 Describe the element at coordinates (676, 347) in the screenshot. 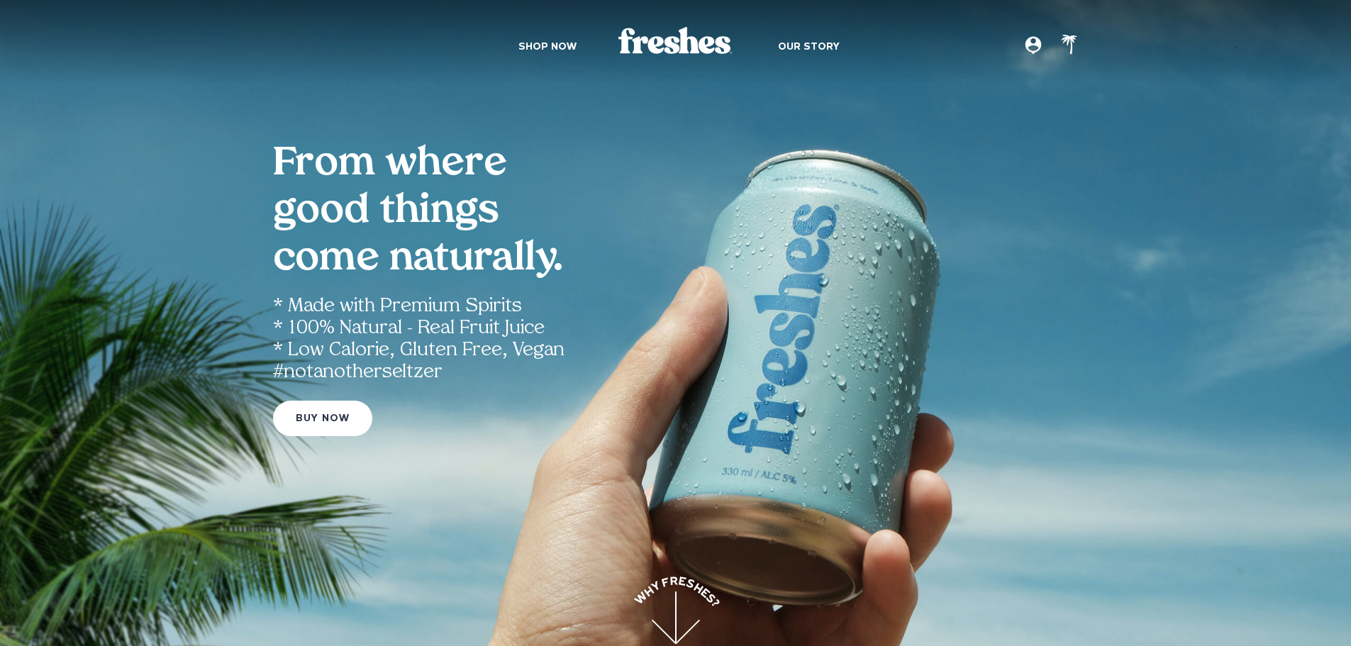

I see `h3: * Made with Premium Spirits * 100% Natural - Real Fruit Juice * Low Calorie, Gluten Free, Vegan #...` at that location.